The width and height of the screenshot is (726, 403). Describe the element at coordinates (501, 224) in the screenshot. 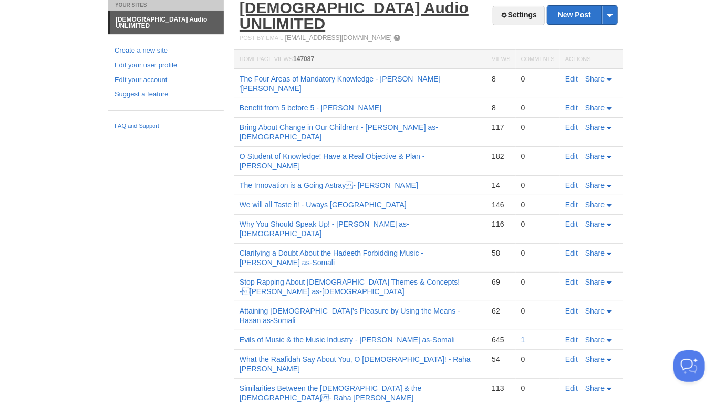

I see `div: 116` at that location.